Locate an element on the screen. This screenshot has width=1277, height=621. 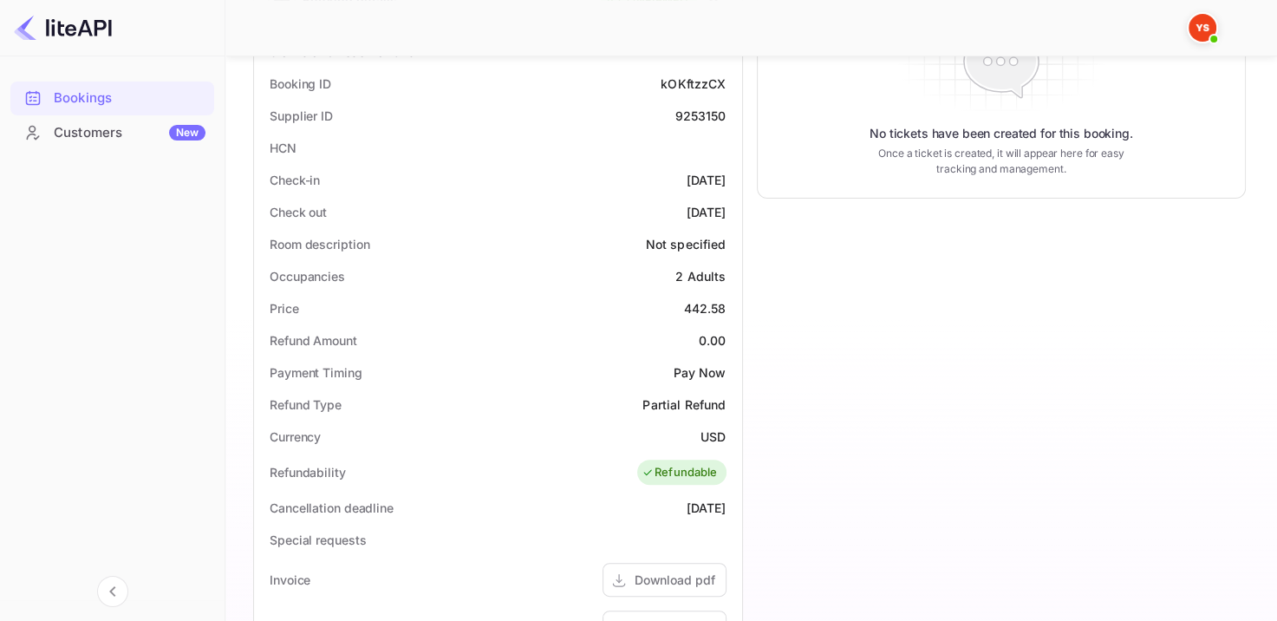
img: LiteAPI logo is located at coordinates (62, 28).